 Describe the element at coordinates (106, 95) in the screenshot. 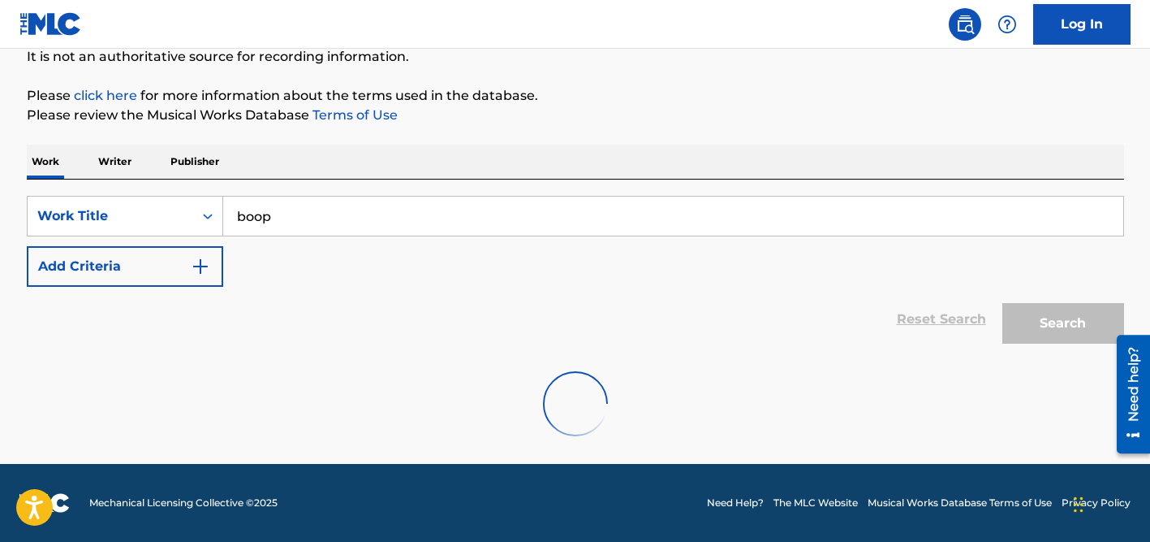

I see `a: click here` at that location.